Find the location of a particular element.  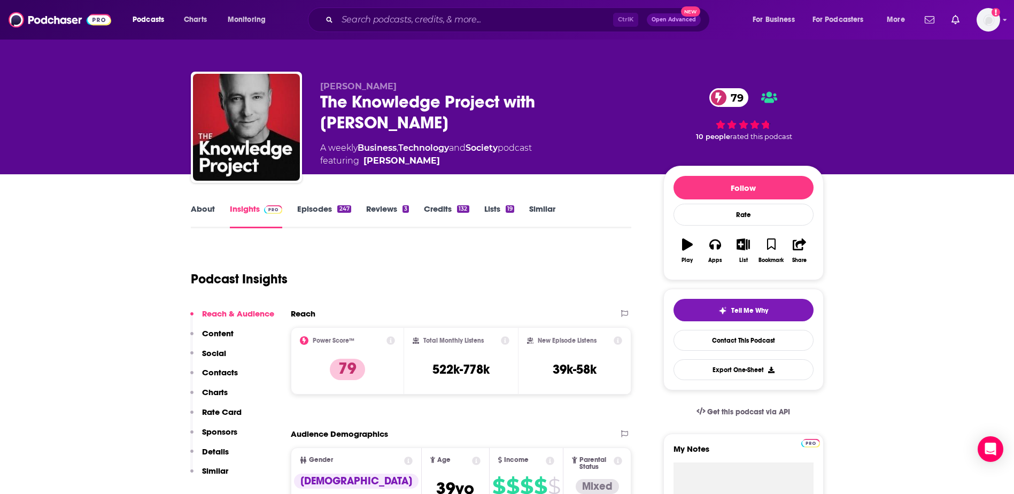

button: Play is located at coordinates (687, 251).